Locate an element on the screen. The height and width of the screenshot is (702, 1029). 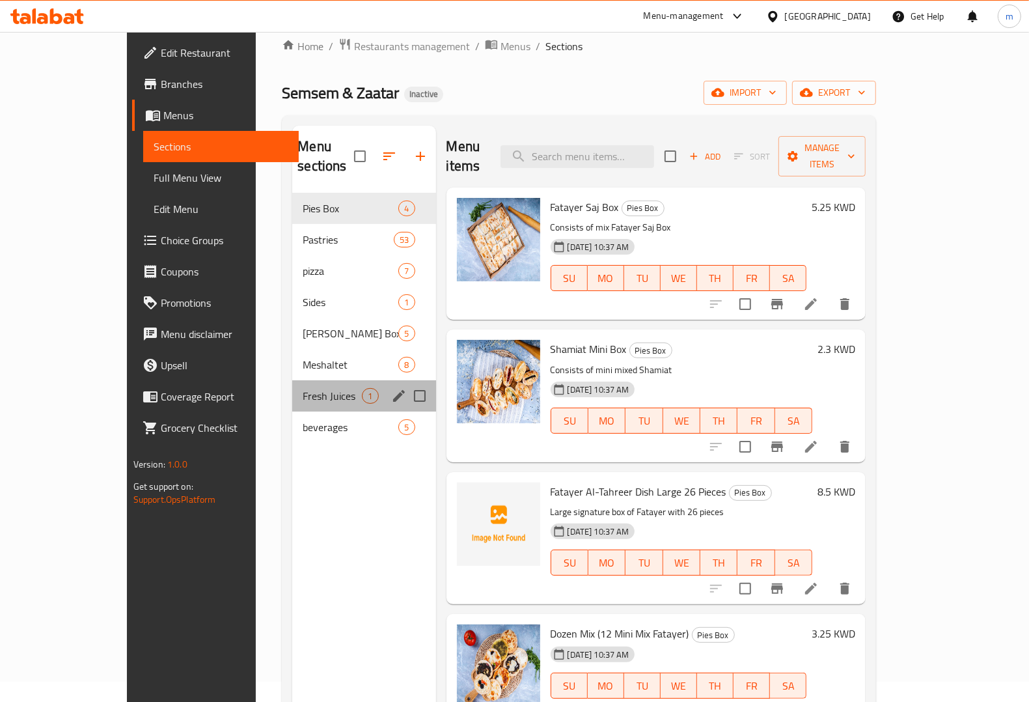
div: Anwar Al Tahreer Box is located at coordinates (350, 333).